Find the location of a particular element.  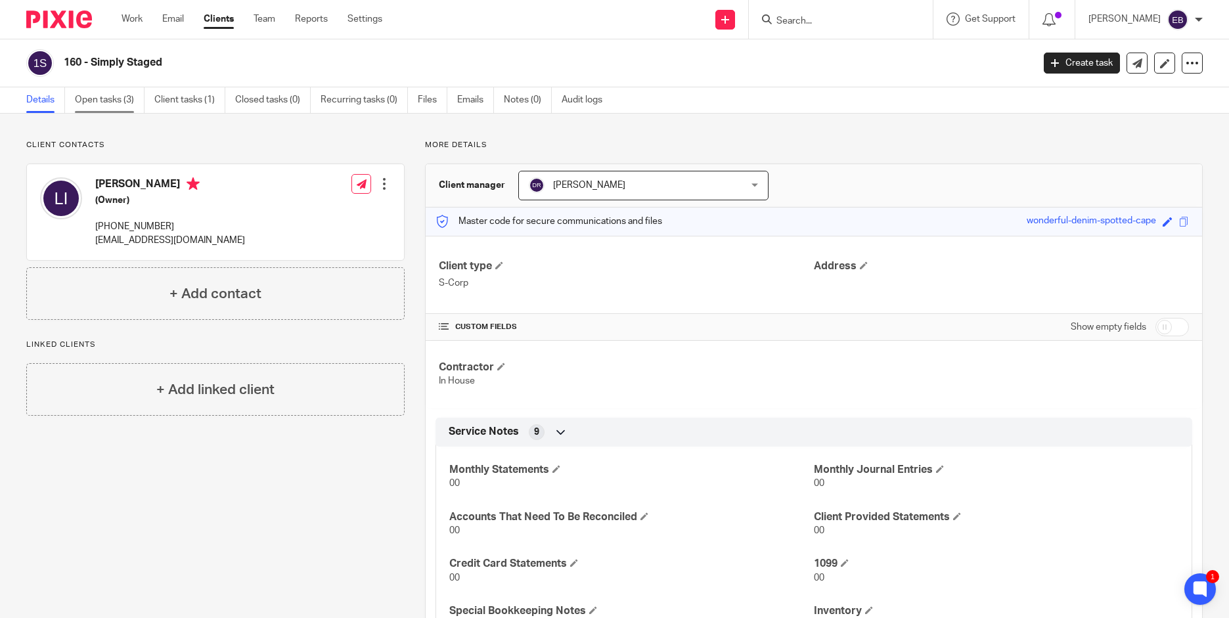

h4: Monthly Journal Entries is located at coordinates (996, 470).